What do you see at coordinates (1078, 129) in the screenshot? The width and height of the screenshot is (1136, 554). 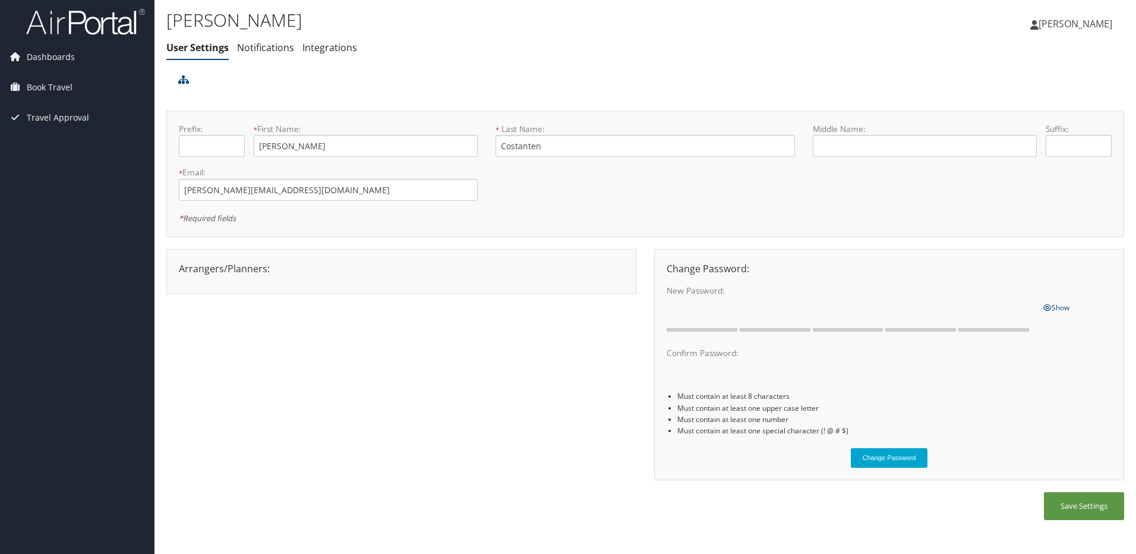 I see `label: Suffix:` at bounding box center [1078, 129].